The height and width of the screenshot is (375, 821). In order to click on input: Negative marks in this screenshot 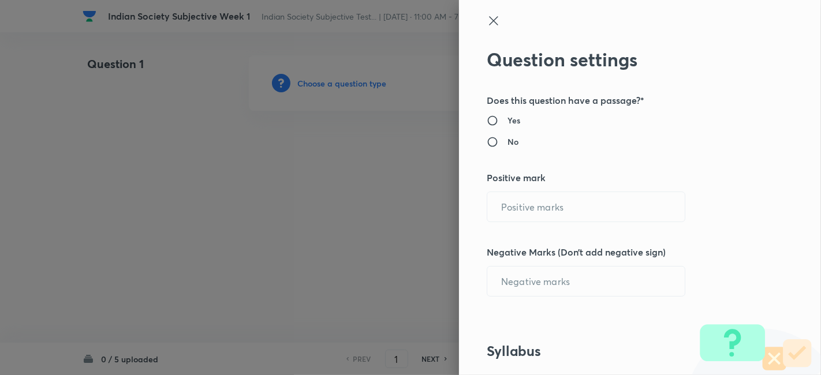, I will do `click(586, 281)`.